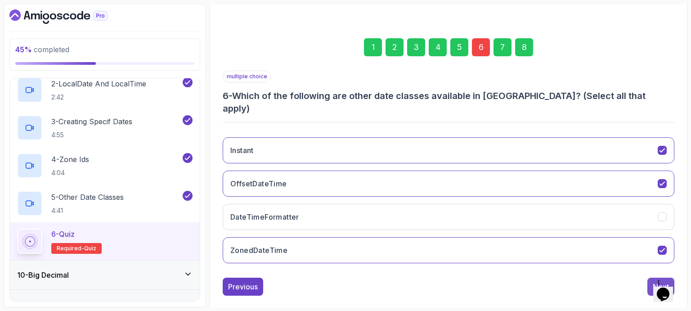  I want to click on h3: Instant, so click(242, 150).